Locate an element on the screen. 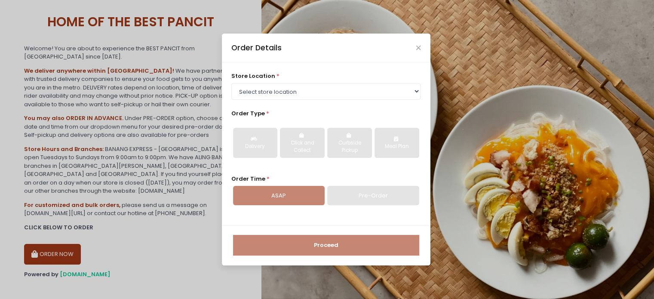 This screenshot has height=299, width=654. button: Delivery is located at coordinates (255, 143).